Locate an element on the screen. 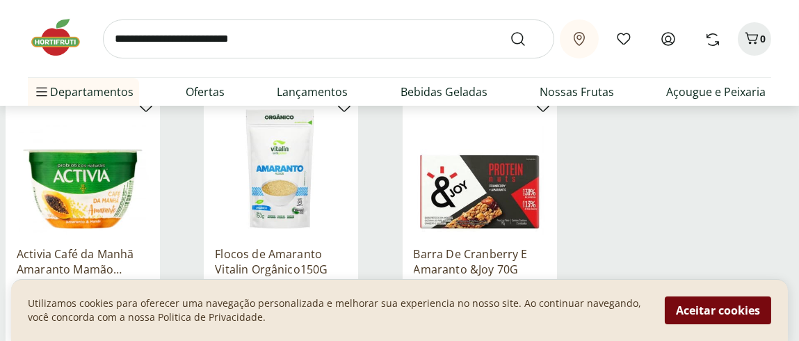 Image resolution: width=799 pixels, height=341 pixels. span: Departamentos is located at coordinates (83, 92).